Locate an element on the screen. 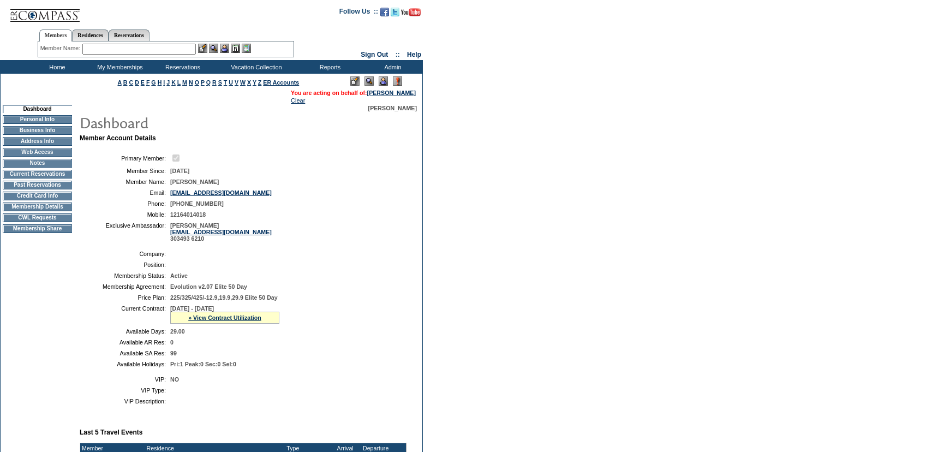 The height and width of the screenshot is (452, 945). td: Home is located at coordinates (56, 67).